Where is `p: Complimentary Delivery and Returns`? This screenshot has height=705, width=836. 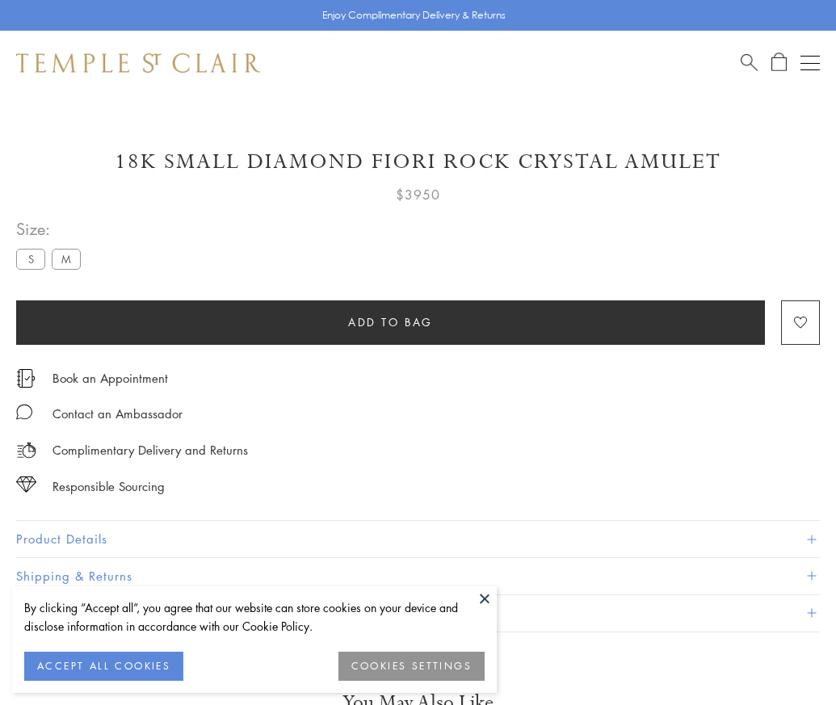 p: Complimentary Delivery and Returns is located at coordinates (150, 450).